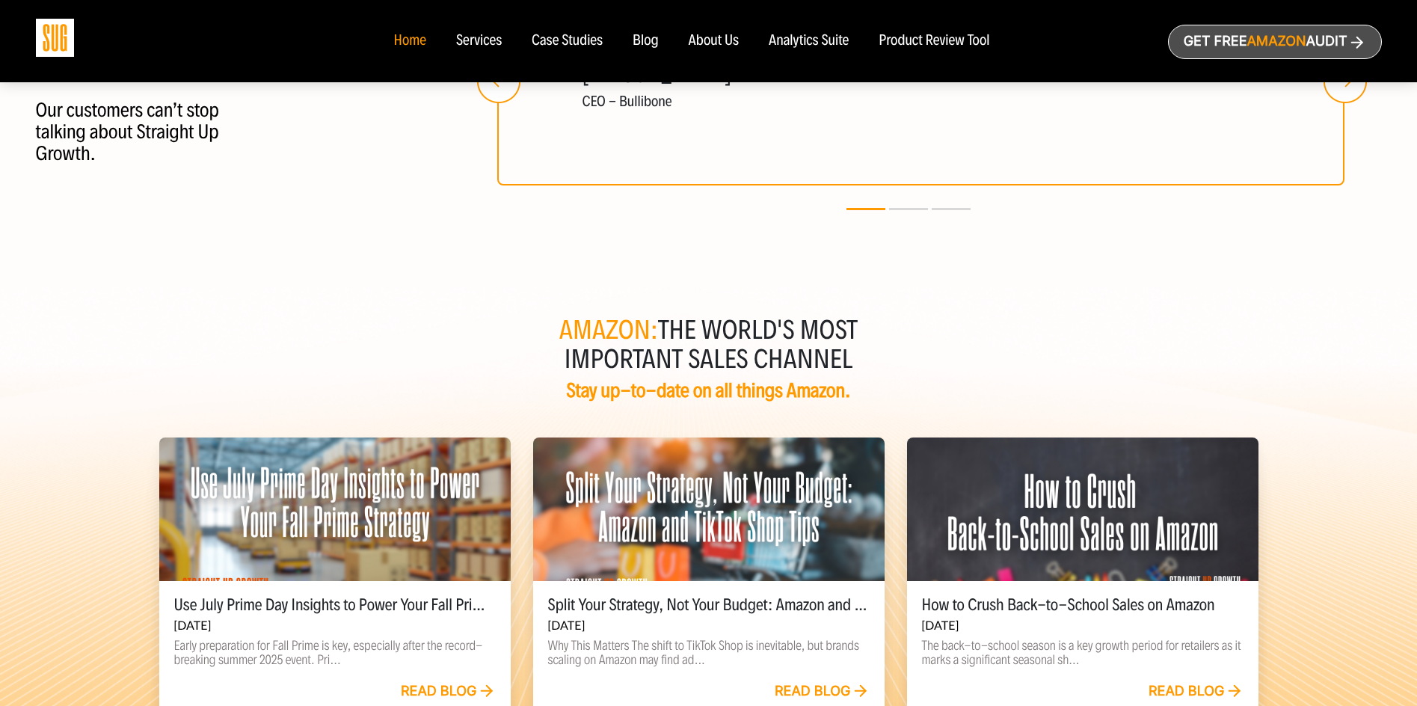 Image resolution: width=1417 pixels, height=706 pixels. What do you see at coordinates (567, 41) in the screenshot?
I see `a: Case Studies` at bounding box center [567, 41].